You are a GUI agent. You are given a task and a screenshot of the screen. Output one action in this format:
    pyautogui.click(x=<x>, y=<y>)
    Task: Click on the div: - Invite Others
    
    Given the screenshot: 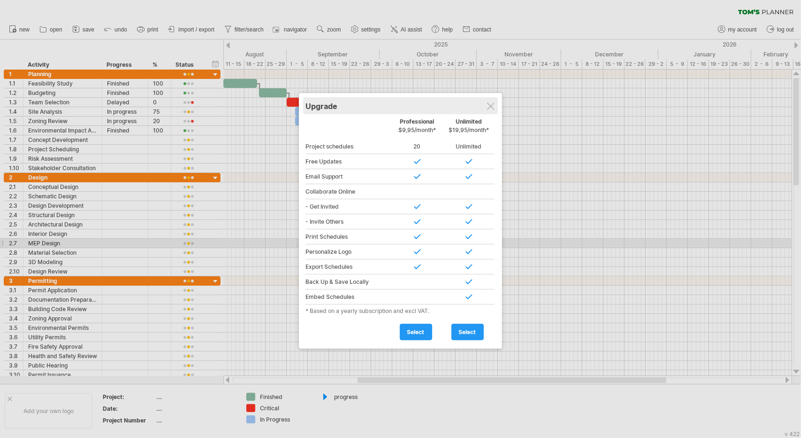 What is the action you would take?
    pyautogui.click(x=348, y=222)
    